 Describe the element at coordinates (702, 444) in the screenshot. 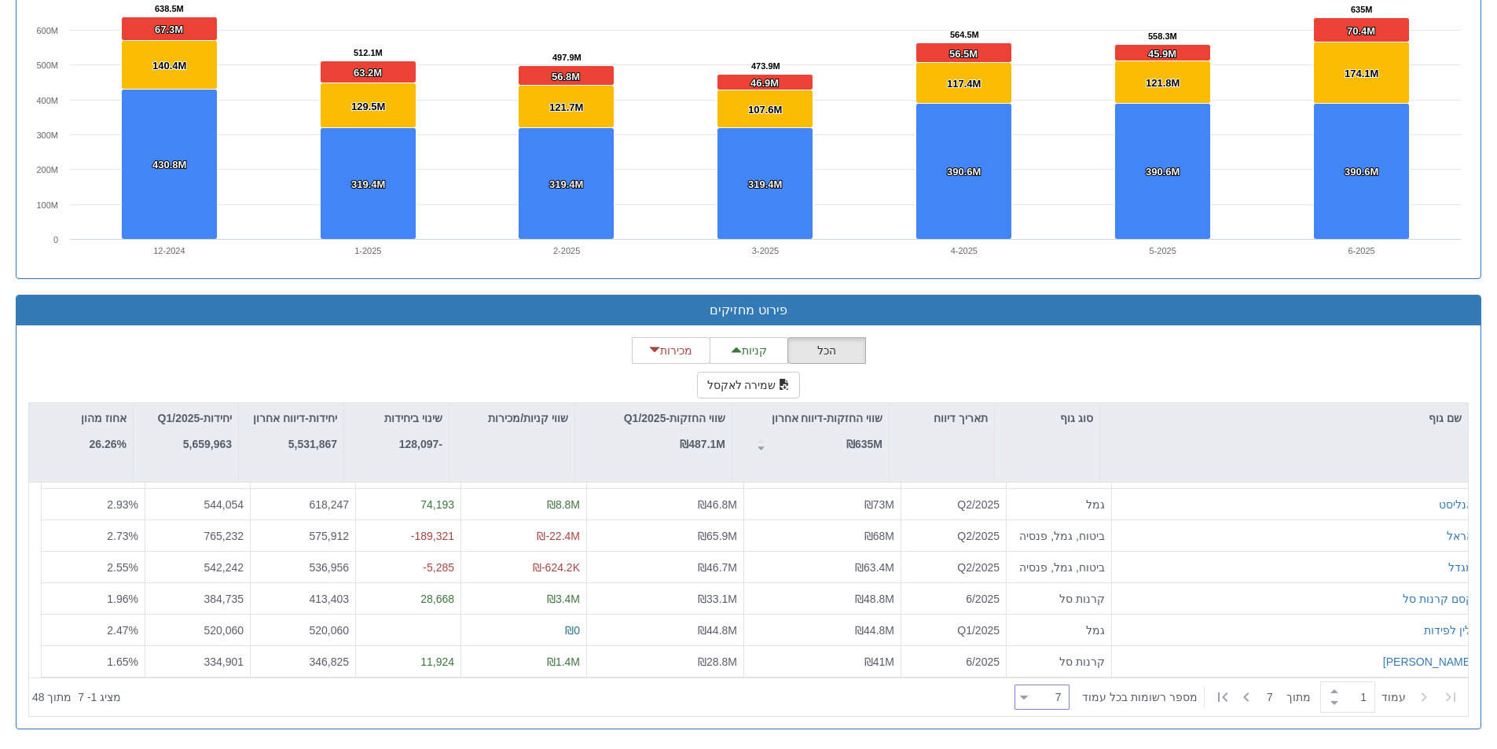

I see `strong: ₪487.1M` at that location.